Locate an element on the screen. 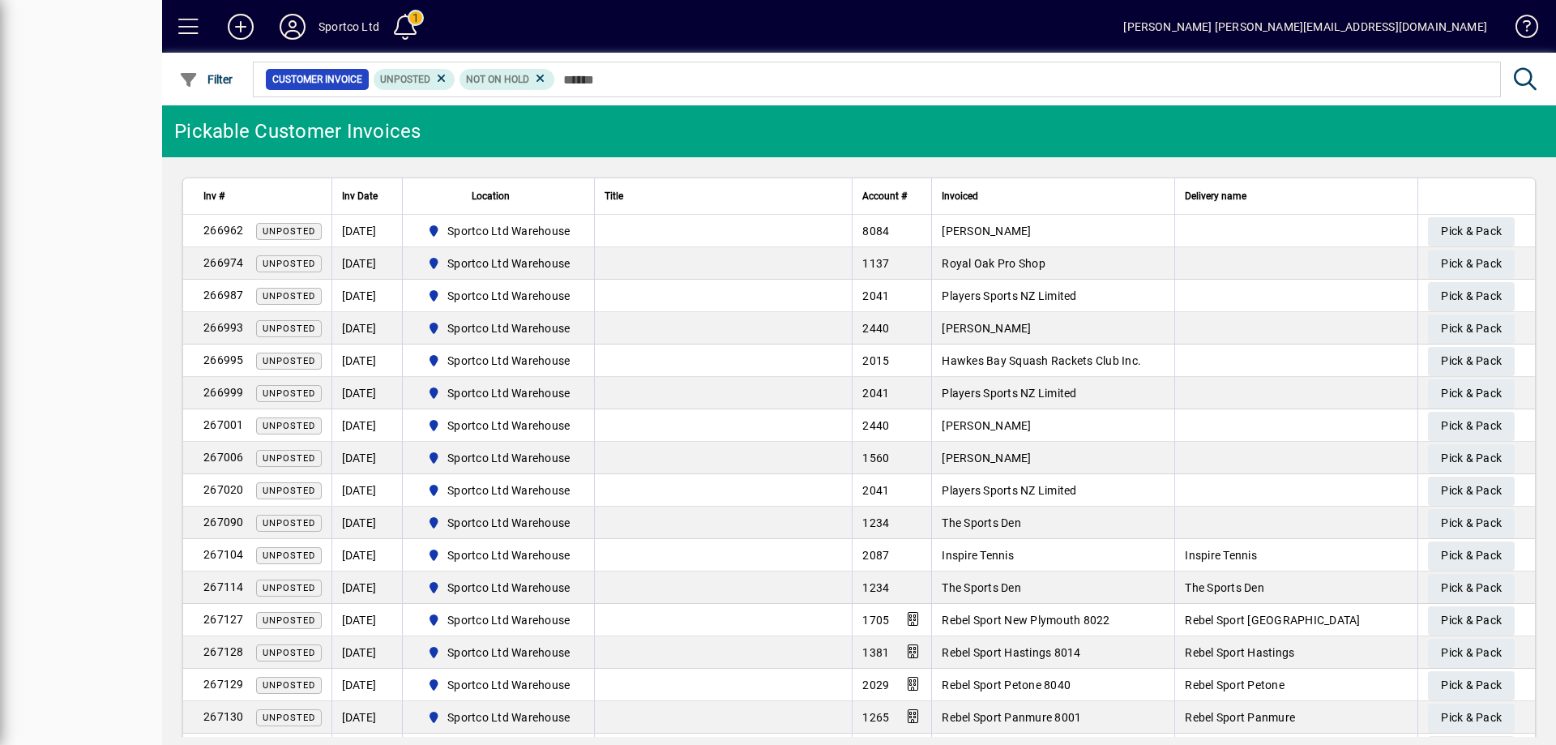  span: 267090 is located at coordinates (224, 522).